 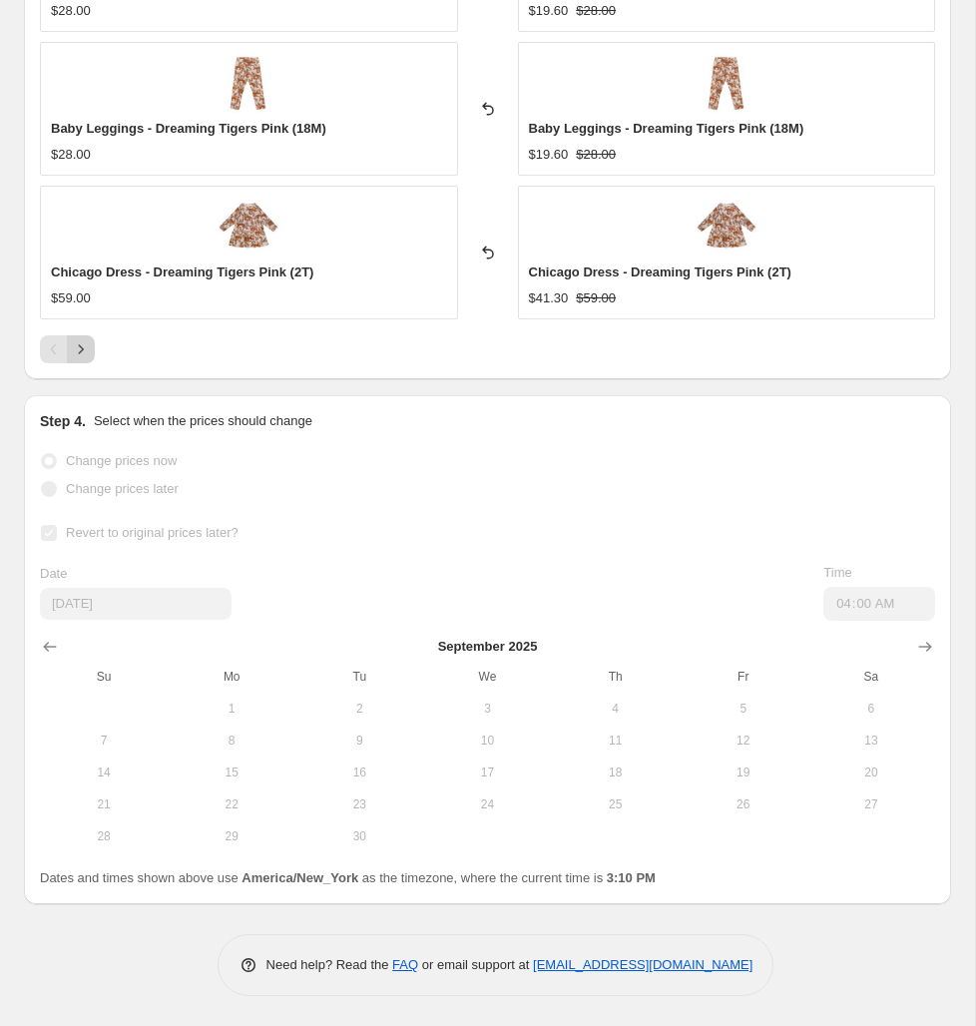 What do you see at coordinates (871, 804) in the screenshot?
I see `button: Saturday September 27 2025` at bounding box center [871, 804].